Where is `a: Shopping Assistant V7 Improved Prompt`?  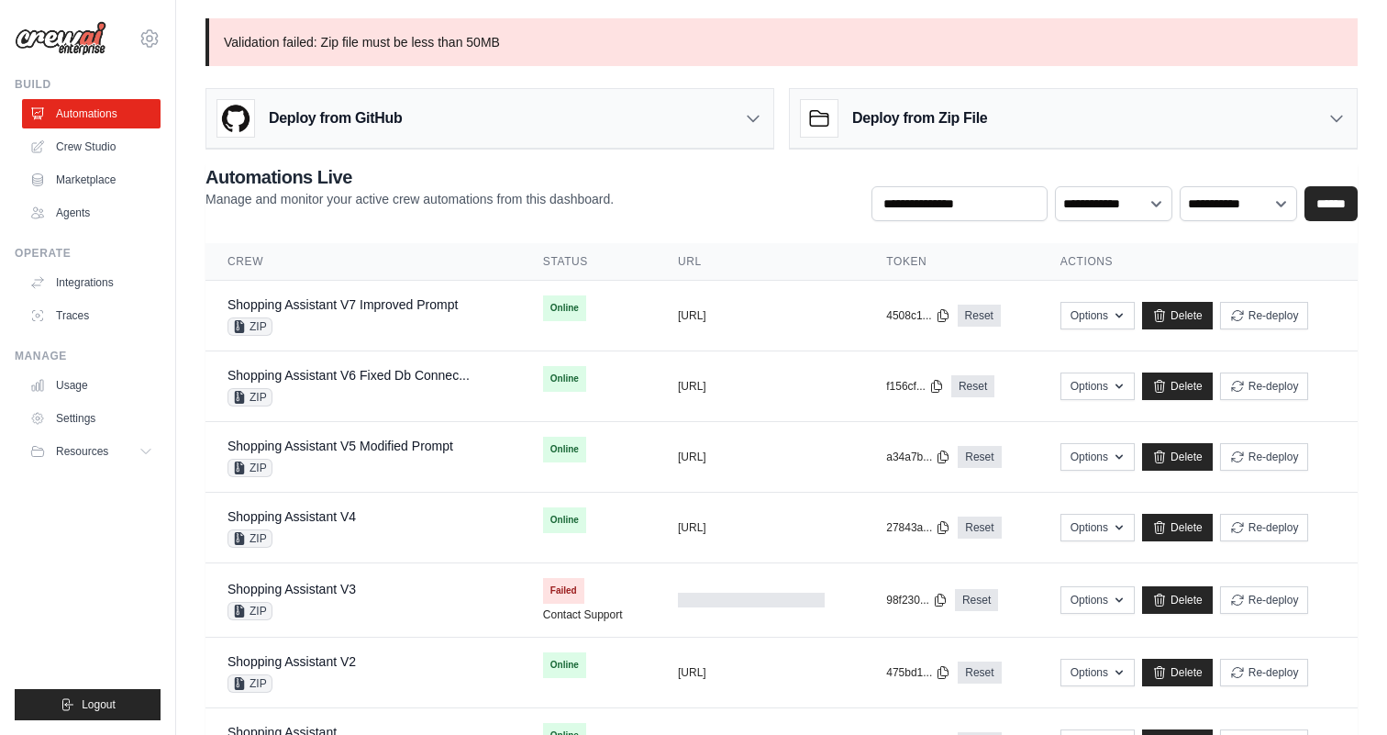
a: Shopping Assistant V7 Improved Prompt is located at coordinates (342, 304).